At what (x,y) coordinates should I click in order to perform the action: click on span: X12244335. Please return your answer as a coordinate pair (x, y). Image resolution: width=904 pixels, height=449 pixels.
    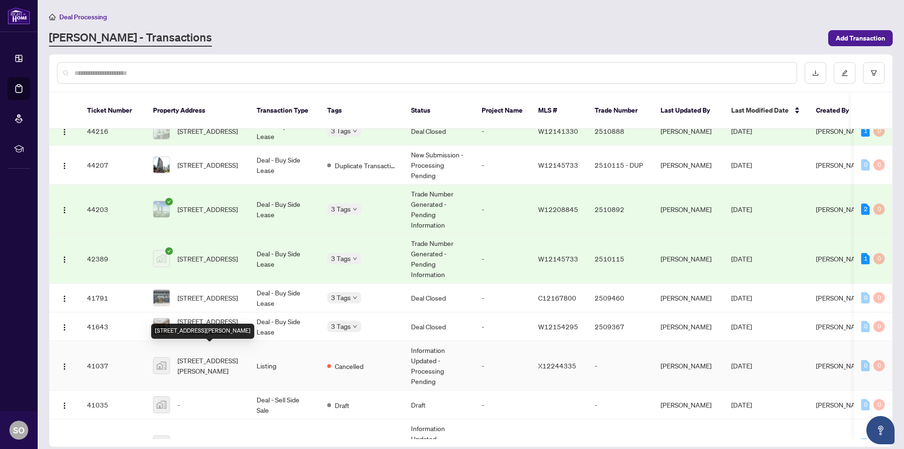
    Looking at the image, I should click on (557, 365).